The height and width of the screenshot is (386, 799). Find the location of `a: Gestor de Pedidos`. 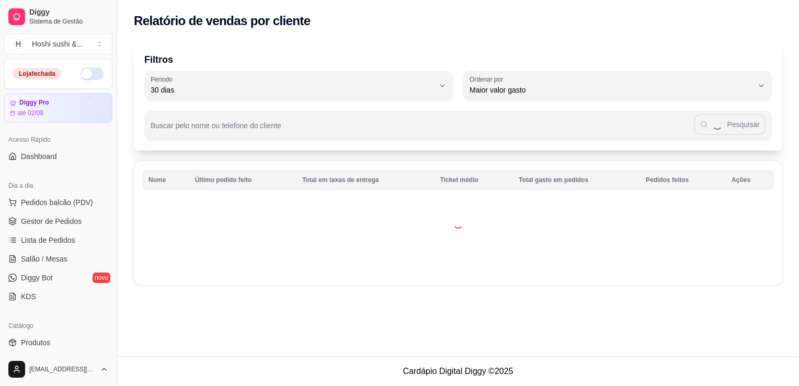

a: Gestor de Pedidos is located at coordinates (58, 221).